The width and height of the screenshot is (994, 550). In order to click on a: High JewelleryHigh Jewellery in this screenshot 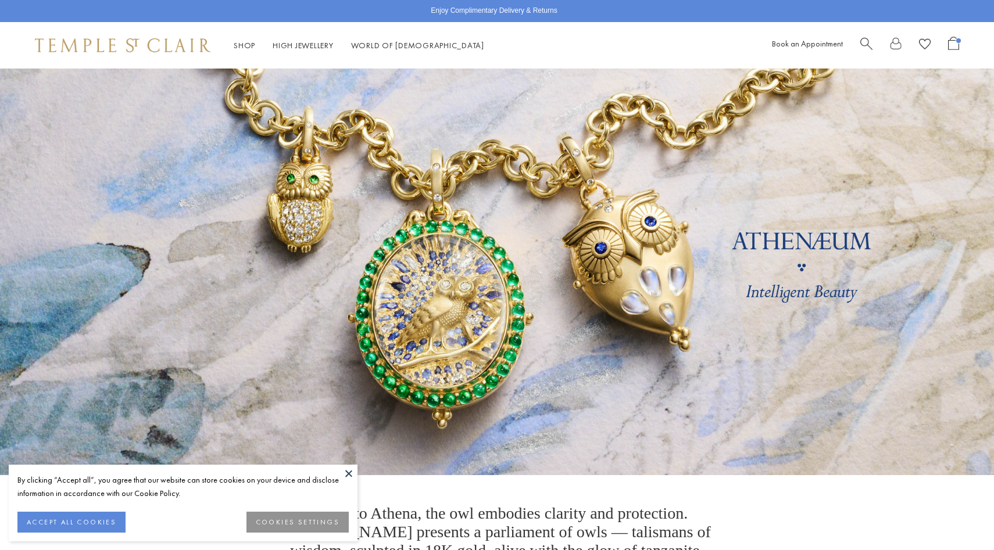, I will do `click(303, 45)`.